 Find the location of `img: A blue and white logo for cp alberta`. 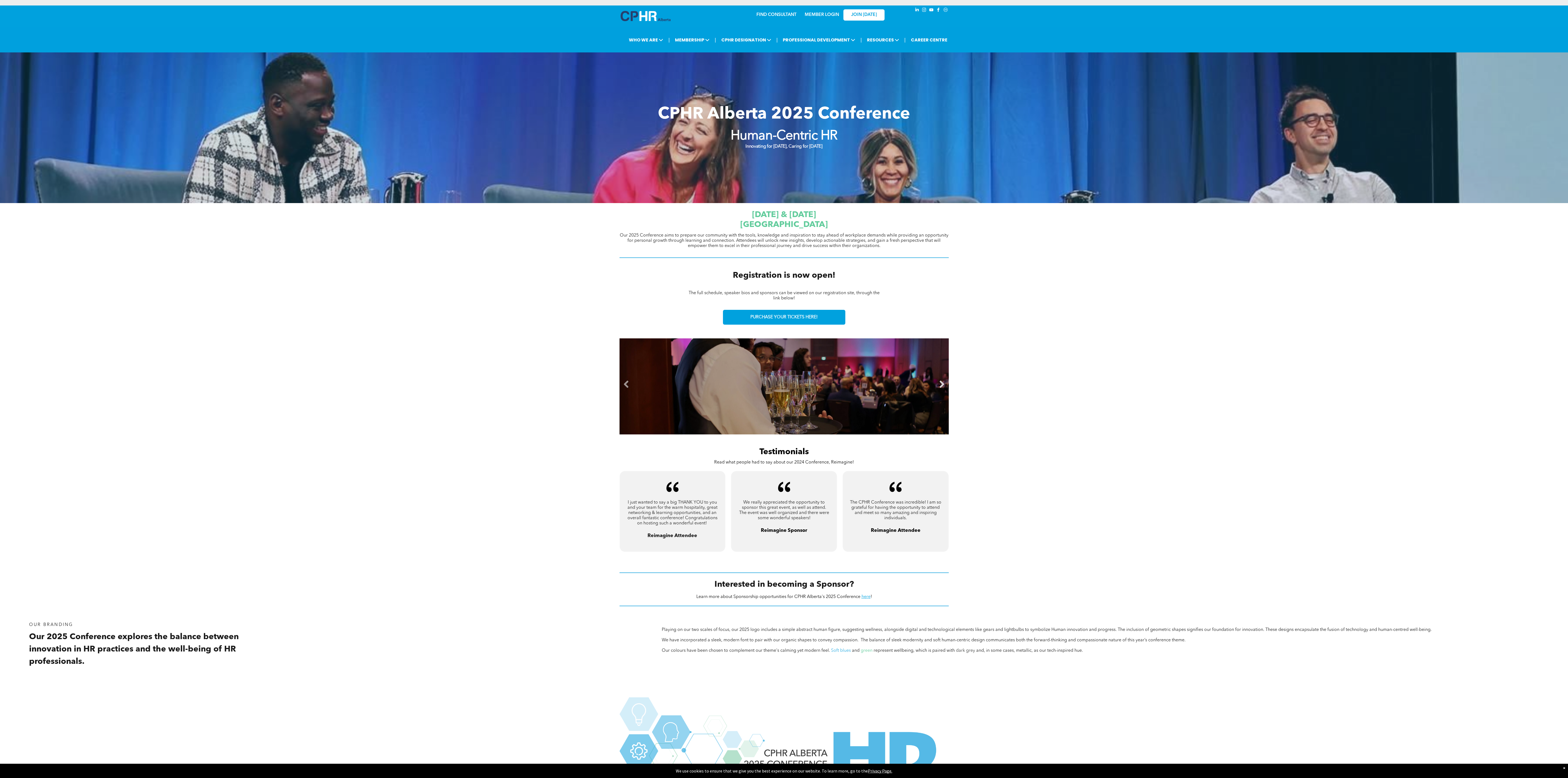

img: A blue and white logo for cp alberta is located at coordinates (646, 16).